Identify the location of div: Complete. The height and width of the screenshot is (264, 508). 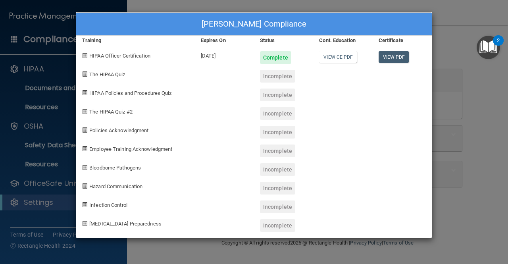
(275, 57).